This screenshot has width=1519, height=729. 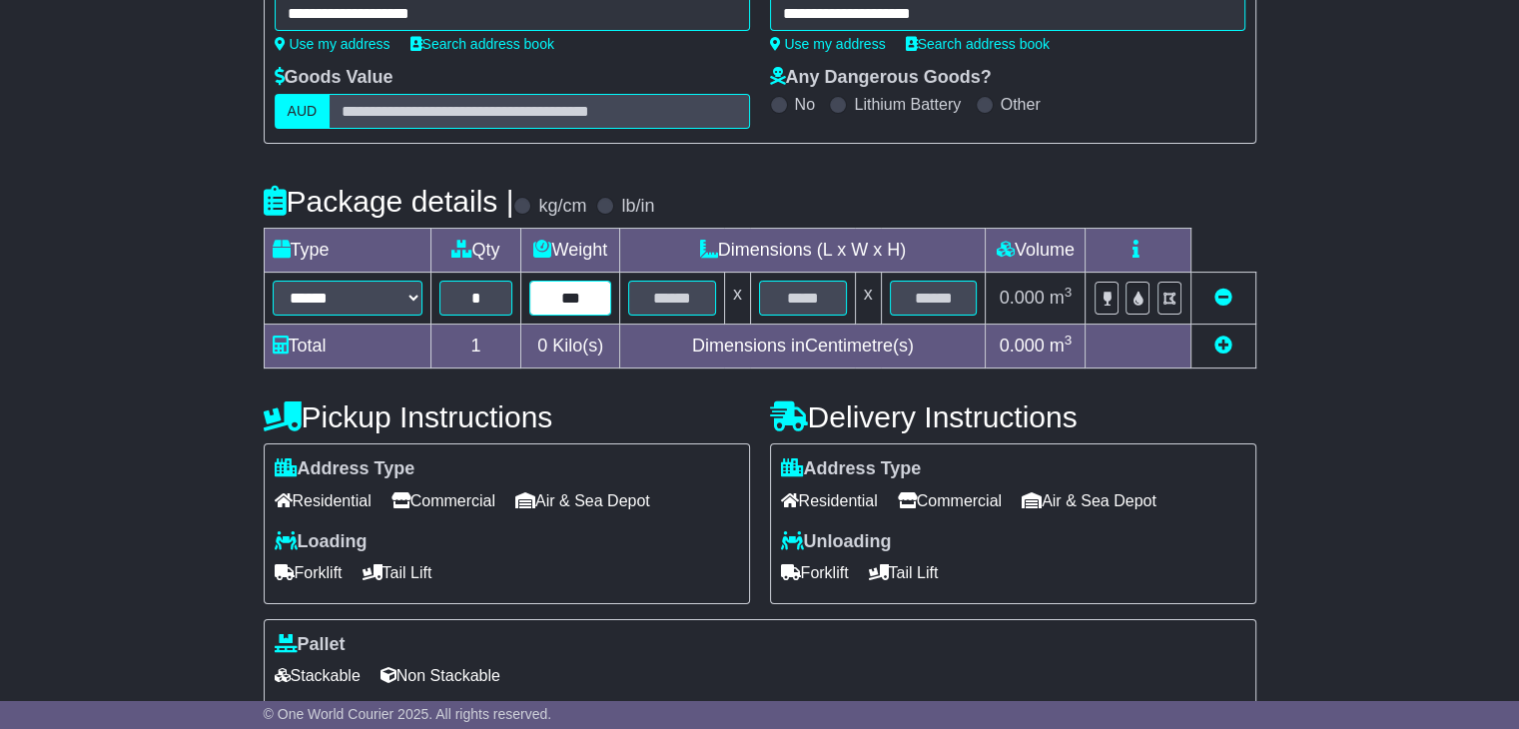 I want to click on label: AUD, so click(x=303, y=111).